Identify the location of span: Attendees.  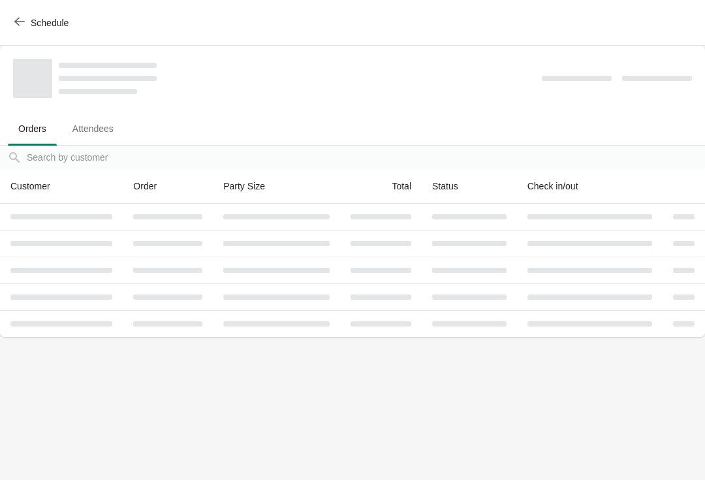
(93, 129).